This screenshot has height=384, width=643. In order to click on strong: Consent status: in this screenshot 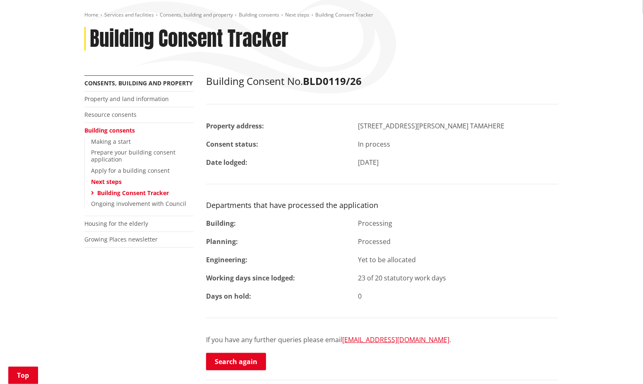, I will do `click(232, 144)`.